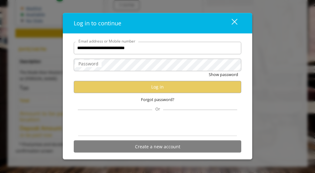 Image resolution: width=315 pixels, height=173 pixels. Describe the element at coordinates (157, 146) in the screenshot. I see `button: Create a new account` at that location.